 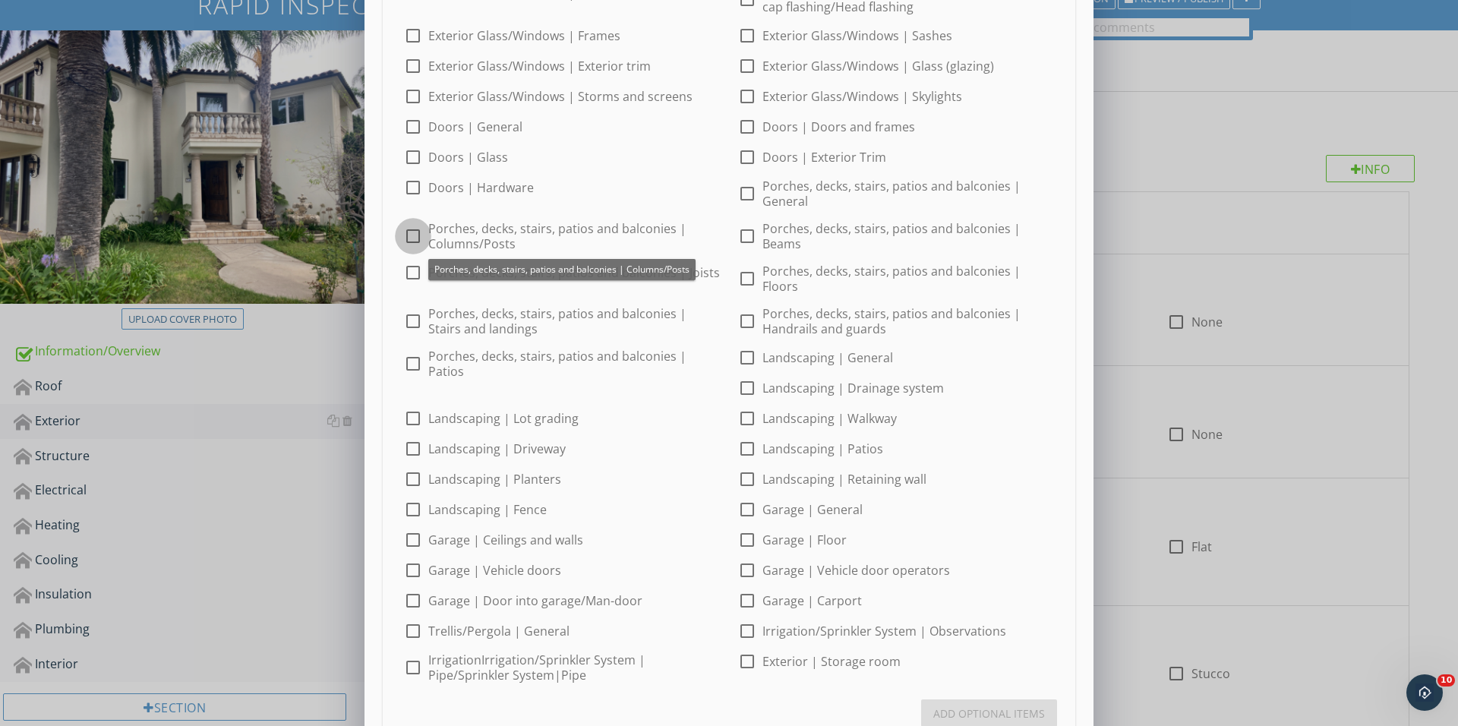 I want to click on label: Irrigation/Sprinkler System | Observations, so click(x=884, y=631).